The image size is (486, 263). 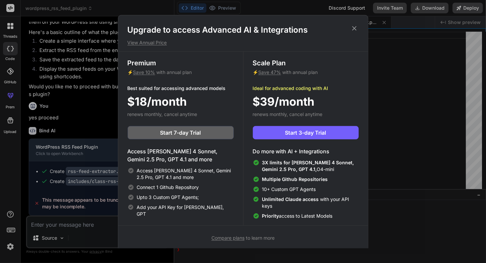 What do you see at coordinates (181, 133) in the screenshot?
I see `button: Start 7-day Trial` at bounding box center [181, 133].